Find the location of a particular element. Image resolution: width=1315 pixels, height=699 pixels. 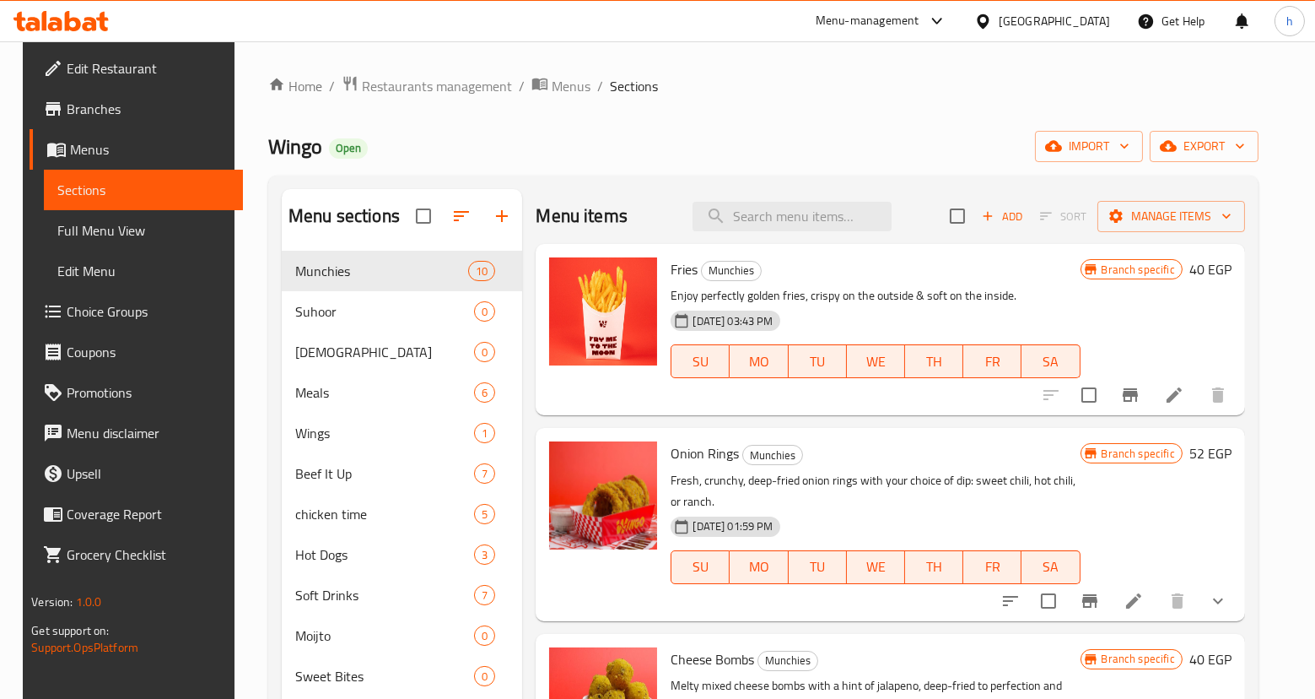

div: Sweet Bites is located at coordinates (385, 676).